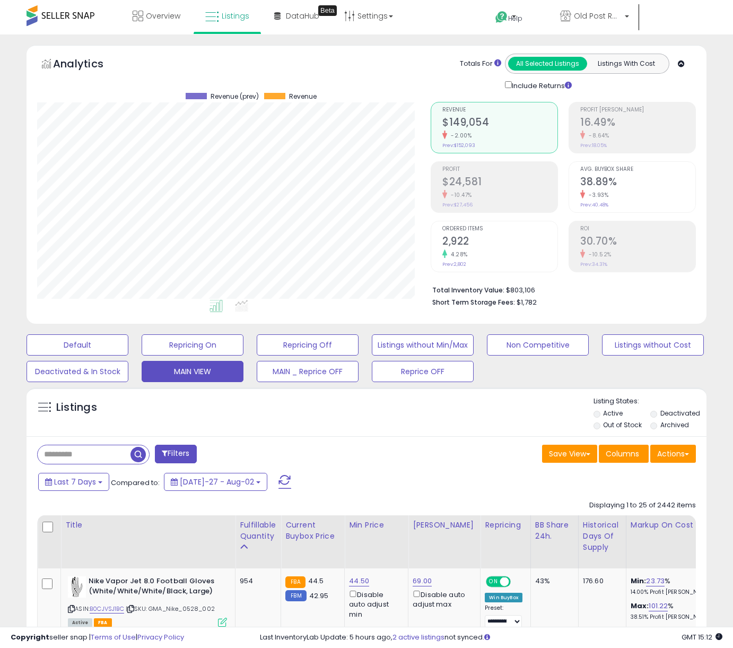 This screenshot has width=733, height=648. Describe the element at coordinates (622, 424) in the screenshot. I see `label: Out of Stock` at that location.